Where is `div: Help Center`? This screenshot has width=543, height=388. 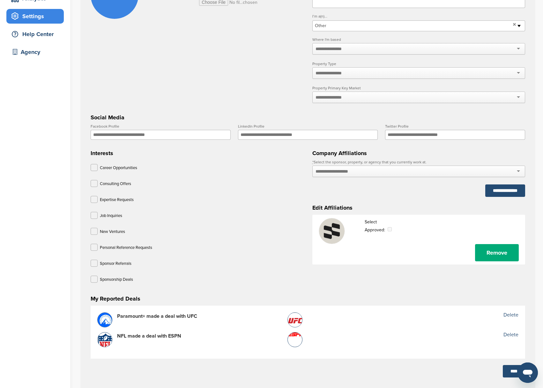
div: Help Center is located at coordinates (37, 34).